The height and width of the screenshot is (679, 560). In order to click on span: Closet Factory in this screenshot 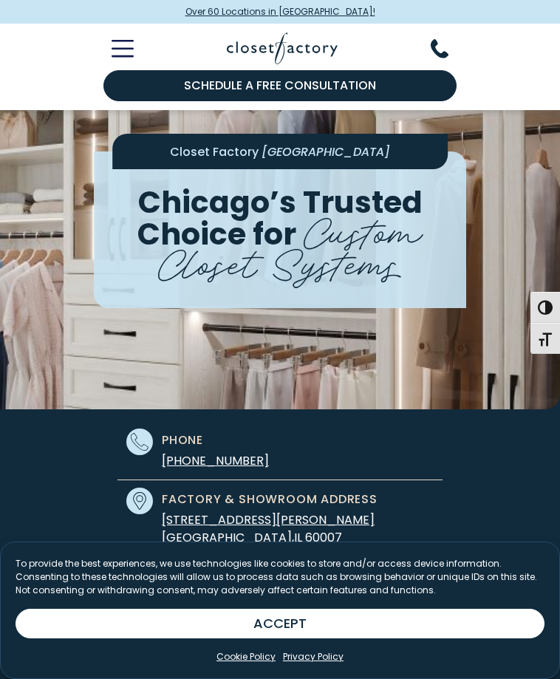, I will do `click(214, 151)`.